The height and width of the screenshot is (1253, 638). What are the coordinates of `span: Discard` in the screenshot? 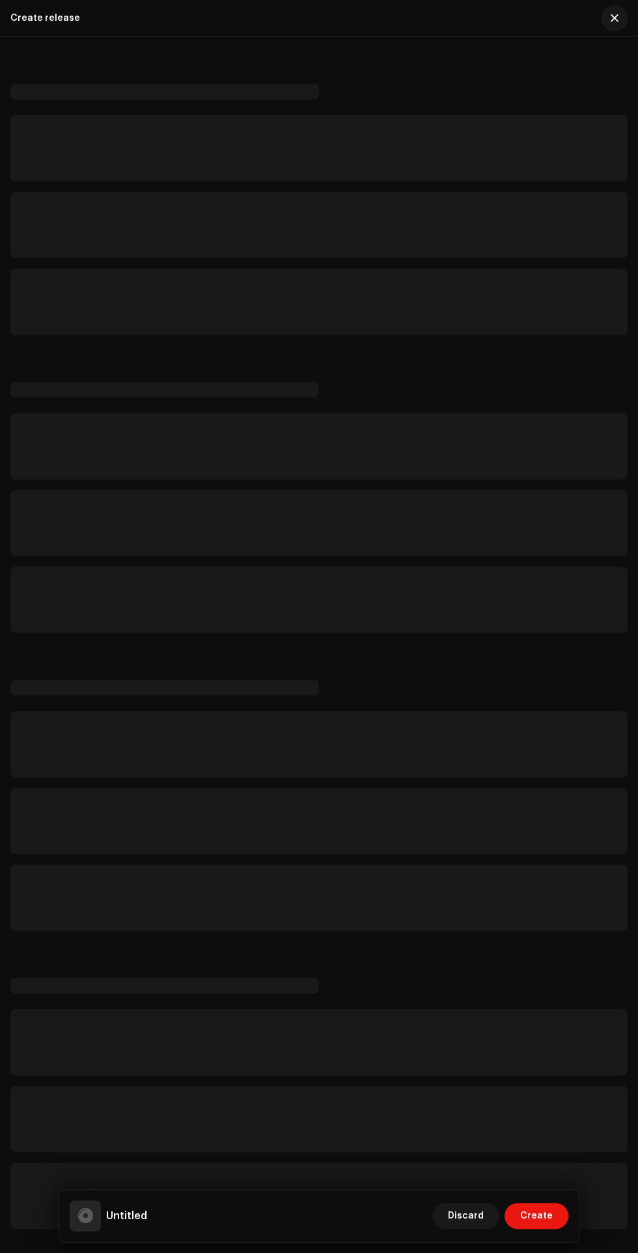 It's located at (465, 1216).